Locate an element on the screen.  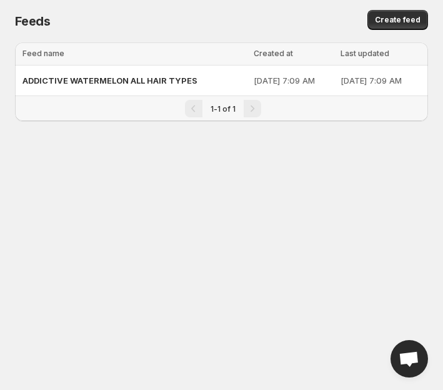
span: Feeds is located at coordinates (32, 21).